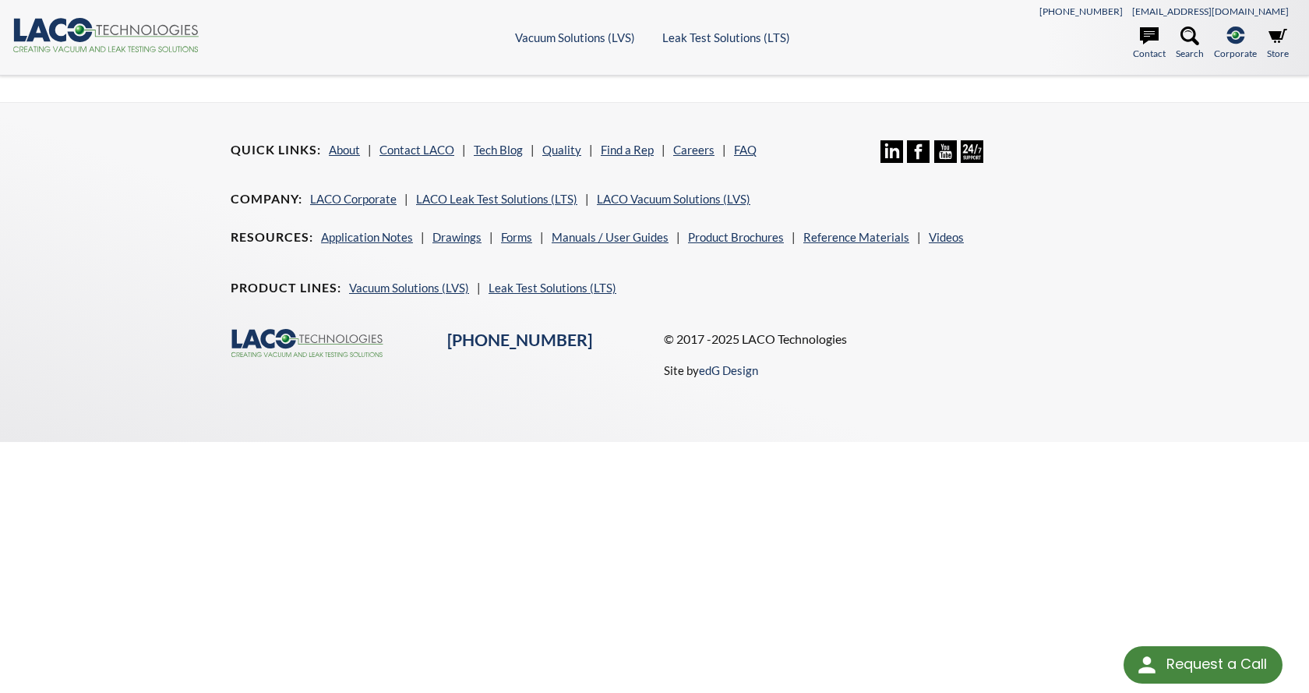 The width and height of the screenshot is (1309, 693). What do you see at coordinates (972, 158) in the screenshot?
I see `a: 24/7 Support` at bounding box center [972, 158].